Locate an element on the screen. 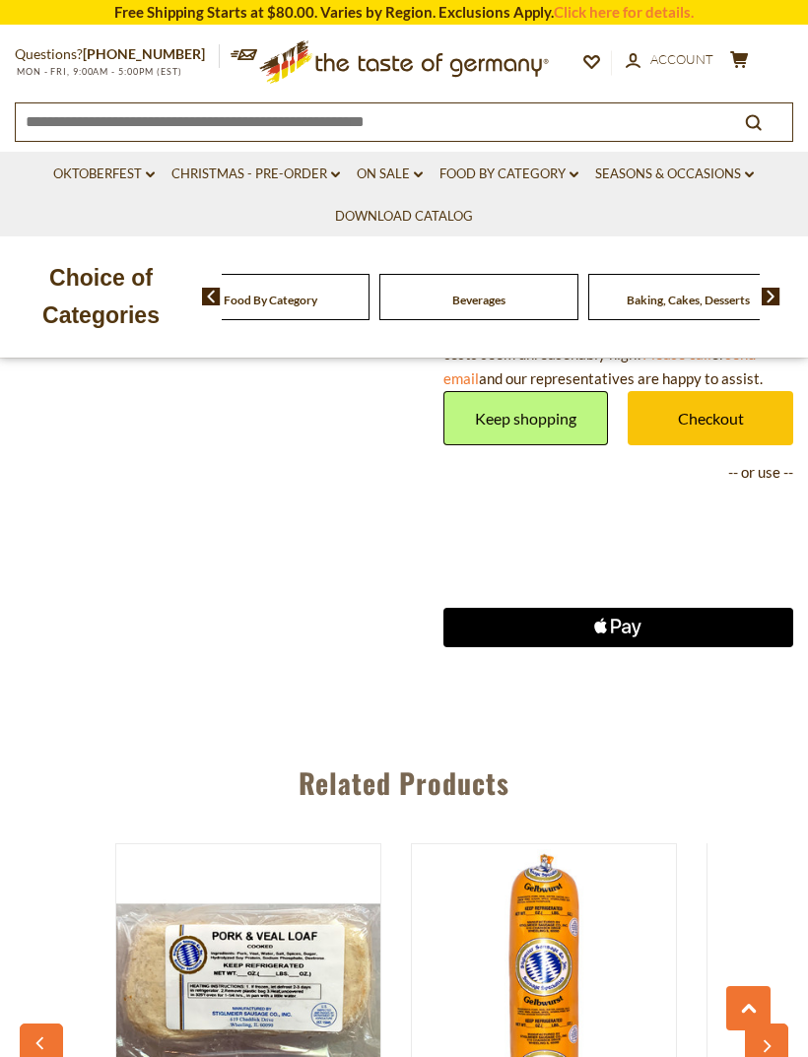 The height and width of the screenshot is (1057, 808). a: Seasons & Occasions is located at coordinates (674, 174).